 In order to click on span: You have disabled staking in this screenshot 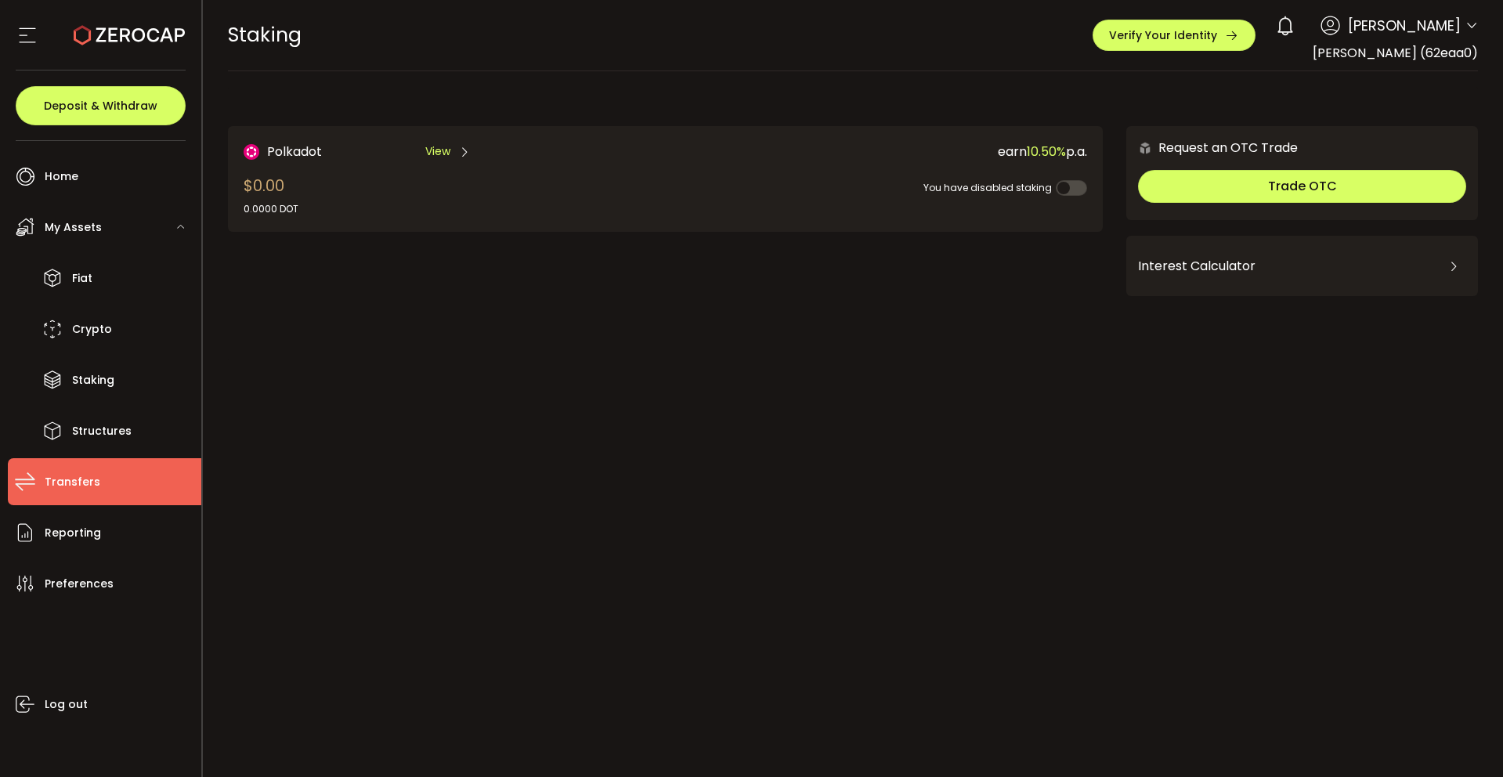, I will do `click(988, 187)`.